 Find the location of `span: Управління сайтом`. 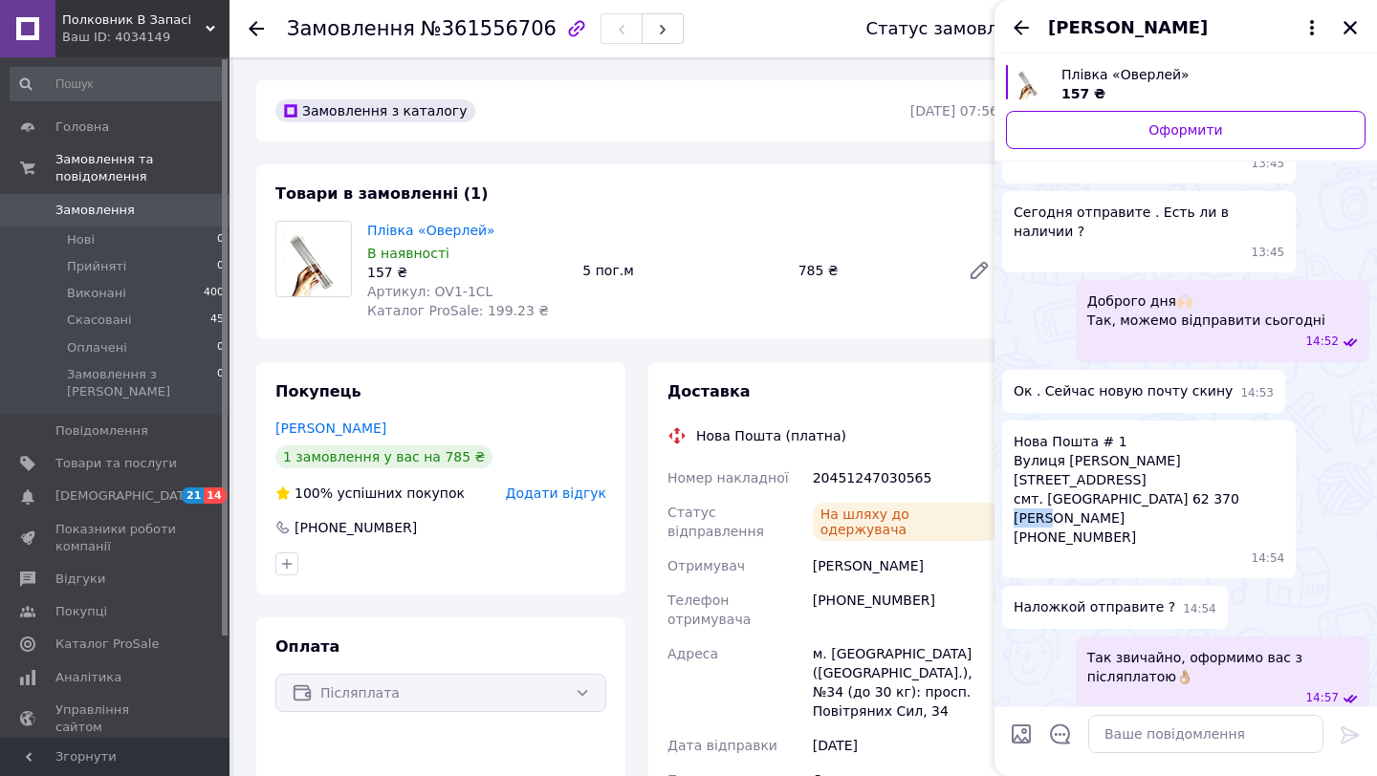

span: Управління сайтом is located at coordinates (116, 719).